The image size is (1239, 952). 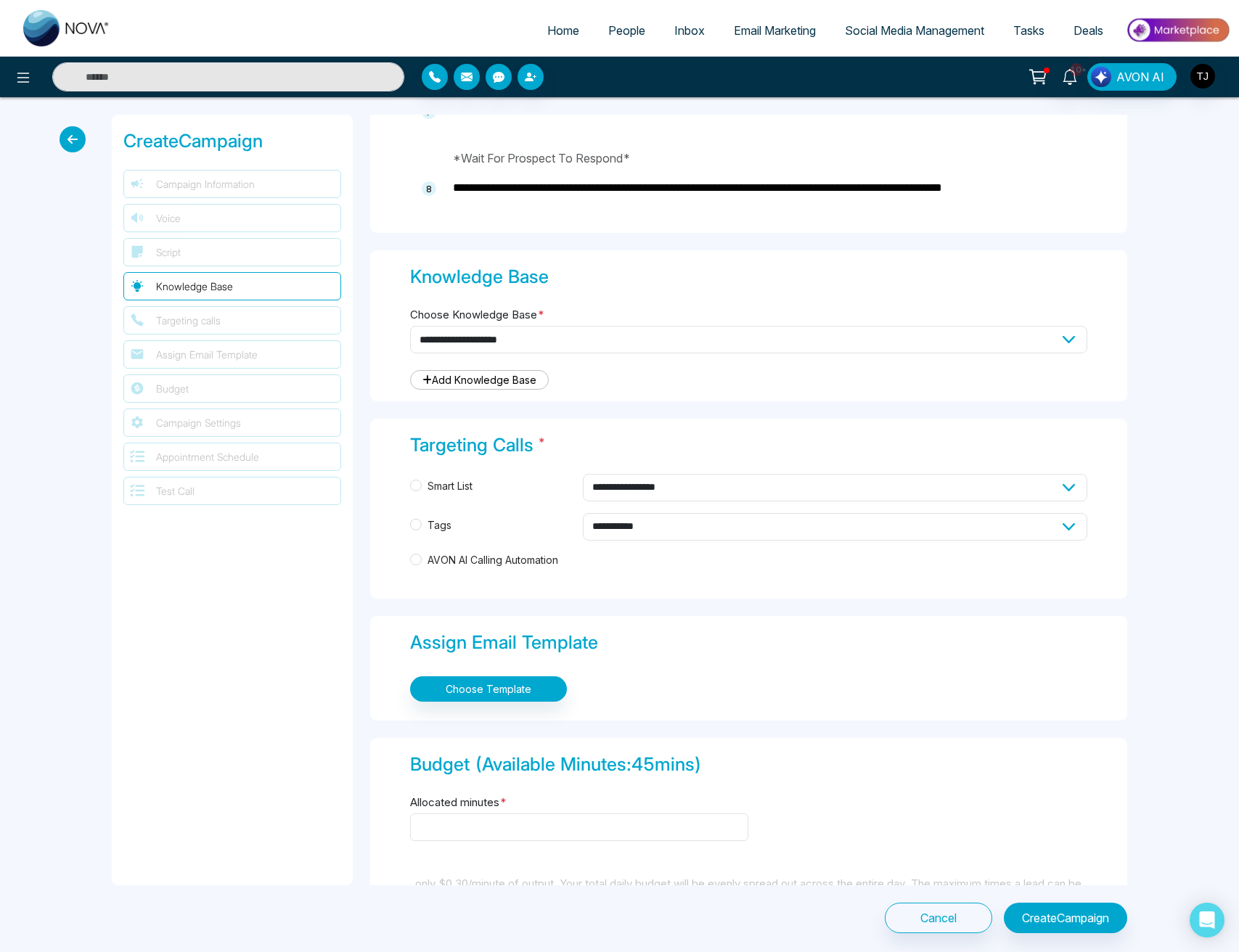 What do you see at coordinates (748, 277) in the screenshot?
I see `div: Knowledge Base` at bounding box center [748, 277].